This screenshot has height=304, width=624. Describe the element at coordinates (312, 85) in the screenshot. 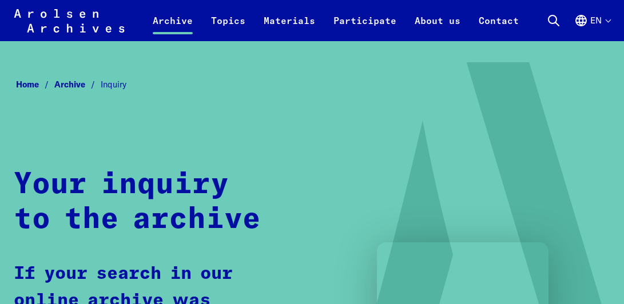

I see `nav: Breadcrumb` at that location.